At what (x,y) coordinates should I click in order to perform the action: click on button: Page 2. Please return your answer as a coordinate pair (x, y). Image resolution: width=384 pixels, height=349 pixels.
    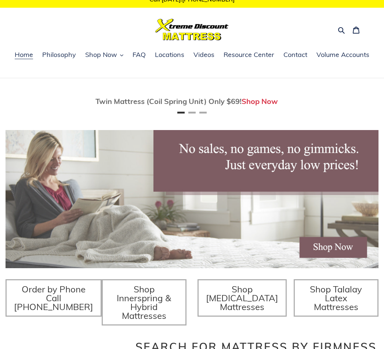
    Looking at the image, I should click on (192, 112).